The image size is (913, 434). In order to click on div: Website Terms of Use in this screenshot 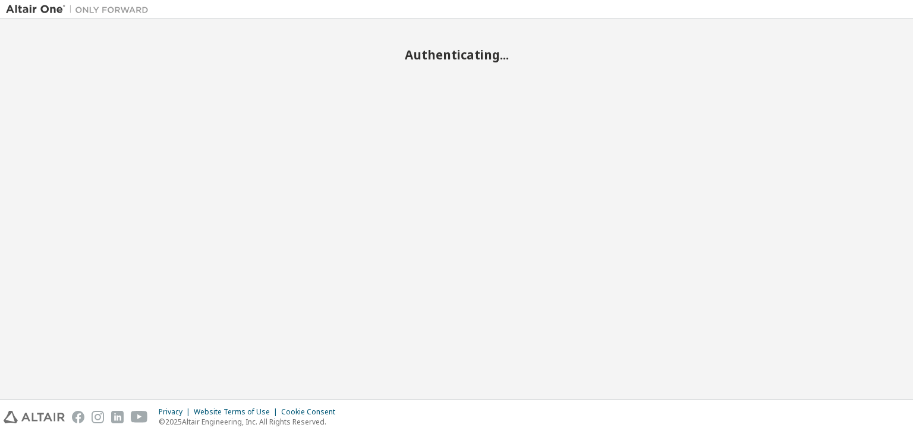, I will do `click(237, 412)`.